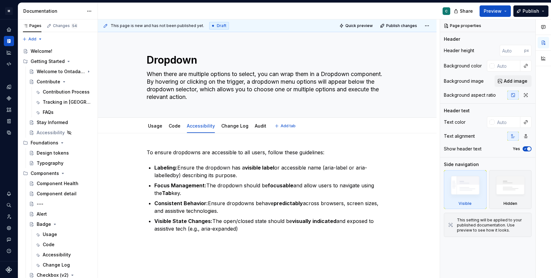 This screenshot has width=551, height=278. I want to click on textarea: When there are multiple options to select, you can wrap them in a Dropdown component. By hovering..., so click(266, 86).